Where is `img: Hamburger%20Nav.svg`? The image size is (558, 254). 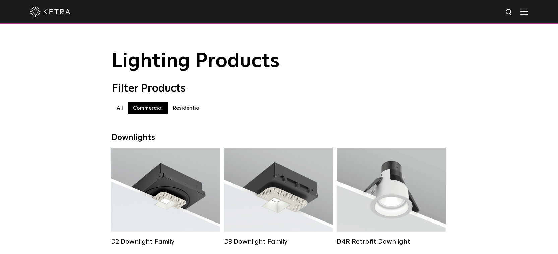
img: Hamburger%20Nav.svg is located at coordinates (524, 11).